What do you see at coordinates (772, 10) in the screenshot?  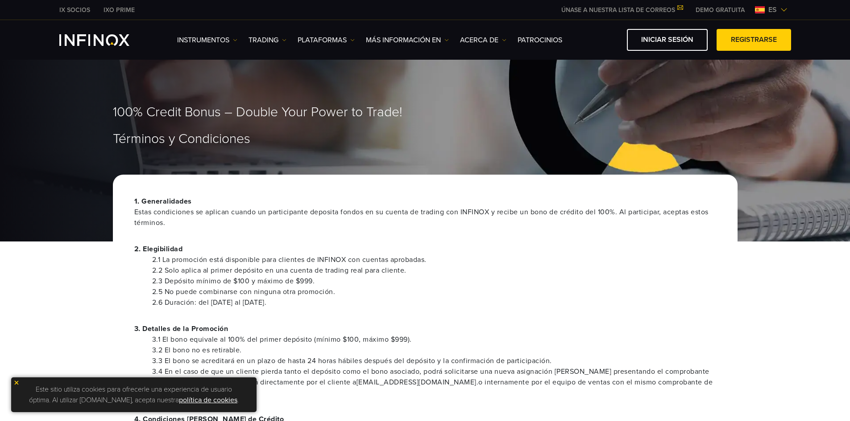 I see `span: es` at bounding box center [772, 10].